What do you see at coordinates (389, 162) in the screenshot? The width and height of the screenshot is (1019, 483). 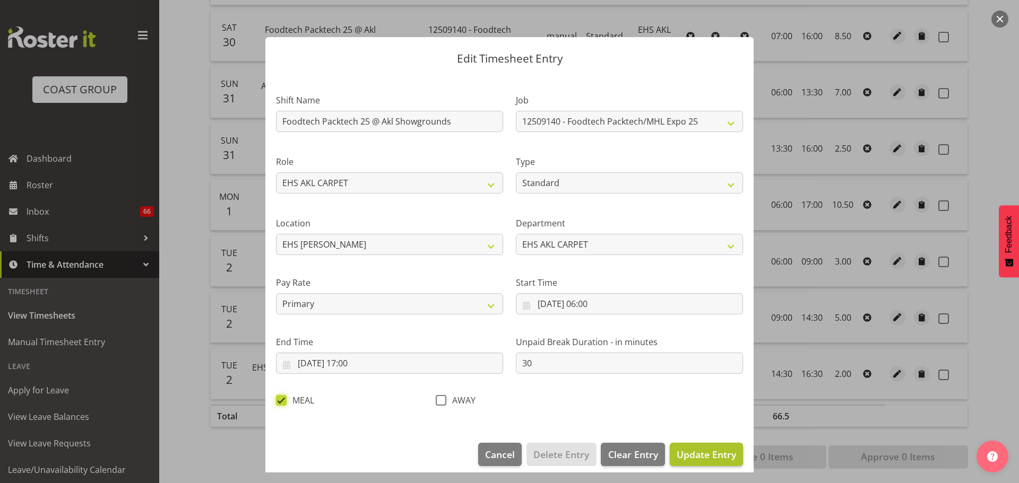 I see `label: Role` at bounding box center [389, 162].